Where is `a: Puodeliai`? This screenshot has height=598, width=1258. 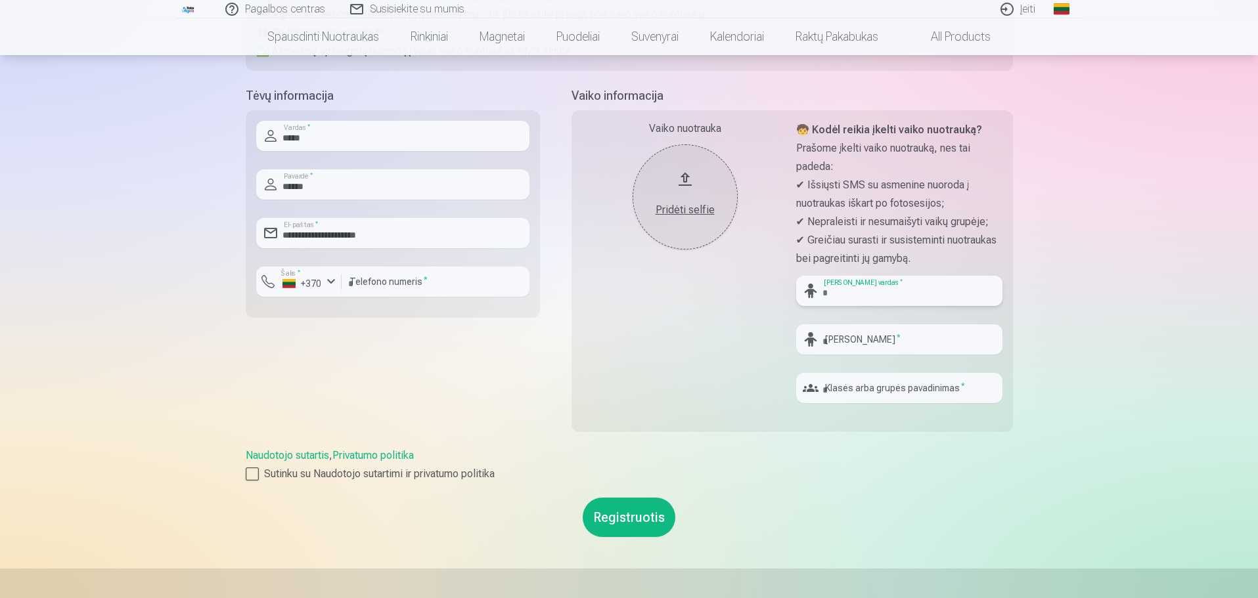
a: Puodeliai is located at coordinates (578, 37).